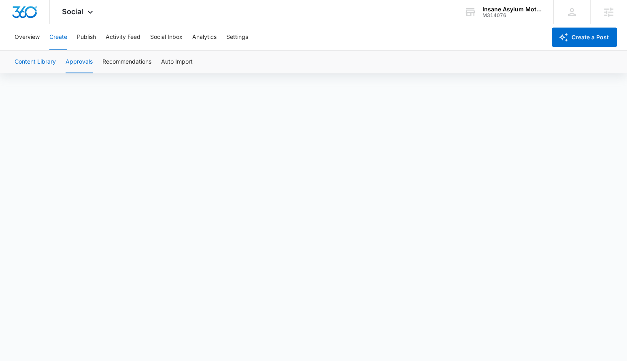 This screenshot has width=627, height=361. Describe the element at coordinates (177, 62) in the screenshot. I see `button: Auto Import` at that location.